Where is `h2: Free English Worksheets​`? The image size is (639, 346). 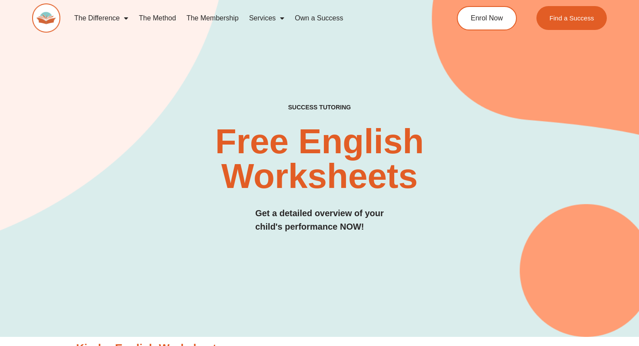
h2: Free English Worksheets​ is located at coordinates (319, 159).